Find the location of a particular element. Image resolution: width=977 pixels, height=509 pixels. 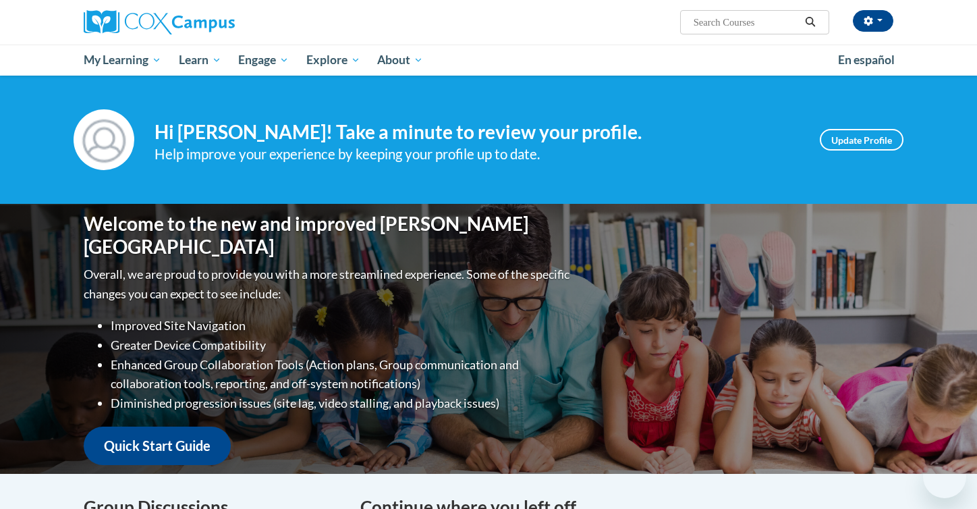

img: Profile Image is located at coordinates (104, 140).